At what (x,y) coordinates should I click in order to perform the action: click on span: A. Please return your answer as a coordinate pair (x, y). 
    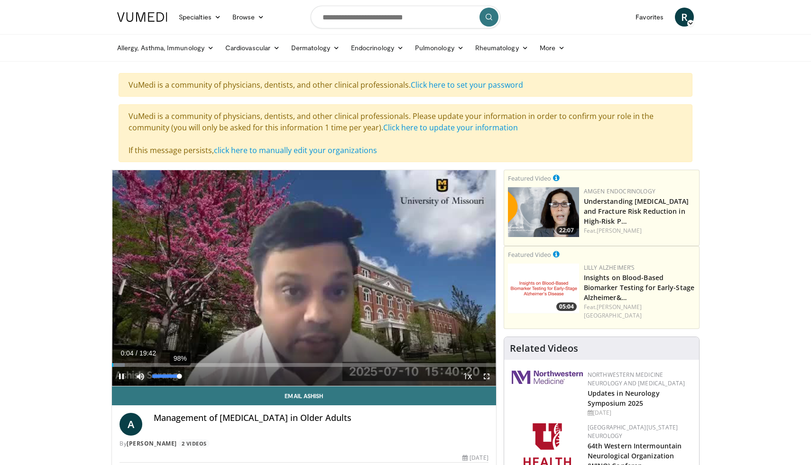
    Looking at the image, I should click on (131, 424).